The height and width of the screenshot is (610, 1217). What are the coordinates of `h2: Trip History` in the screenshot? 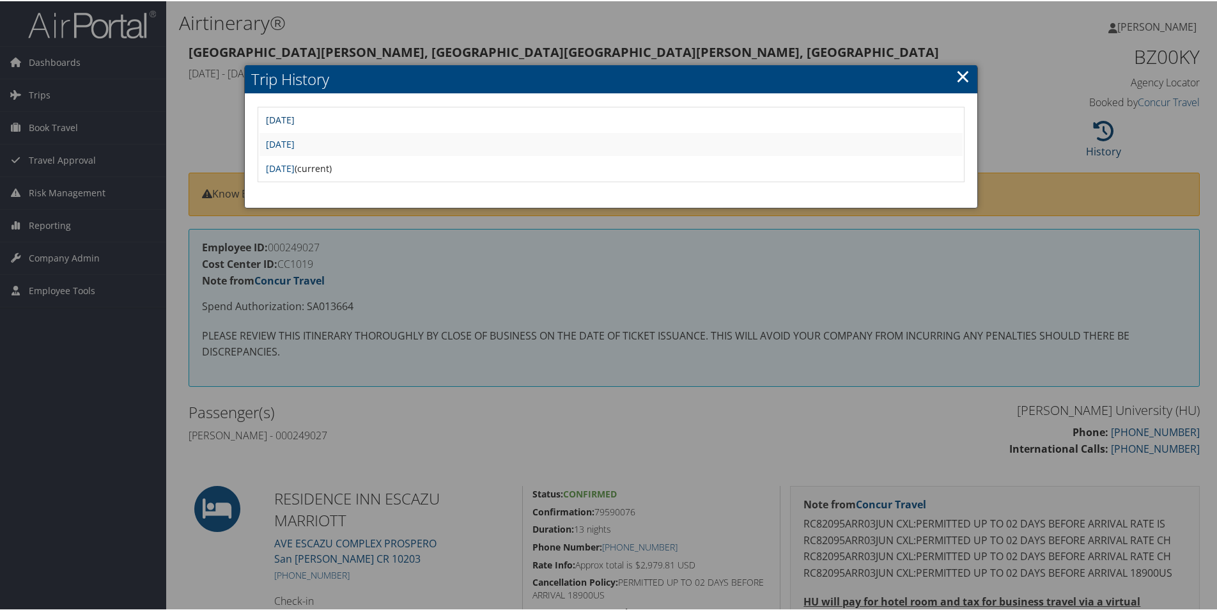 It's located at (611, 78).